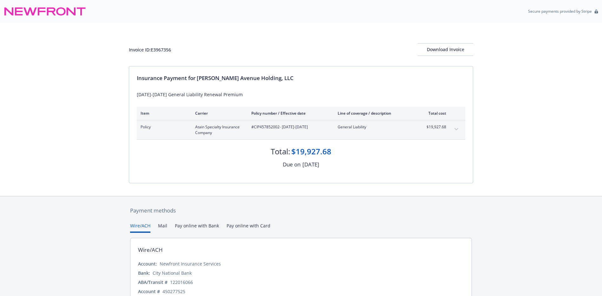 Image resolution: width=602 pixels, height=296 pixels. Describe the element at coordinates (197, 227) in the screenshot. I see `button: Pay online with Bank` at that location.